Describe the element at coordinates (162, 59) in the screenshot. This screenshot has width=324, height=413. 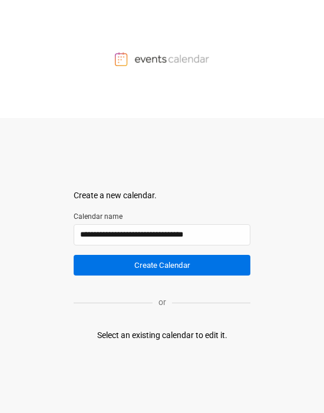
I see `img: Events Calendar` at that location.